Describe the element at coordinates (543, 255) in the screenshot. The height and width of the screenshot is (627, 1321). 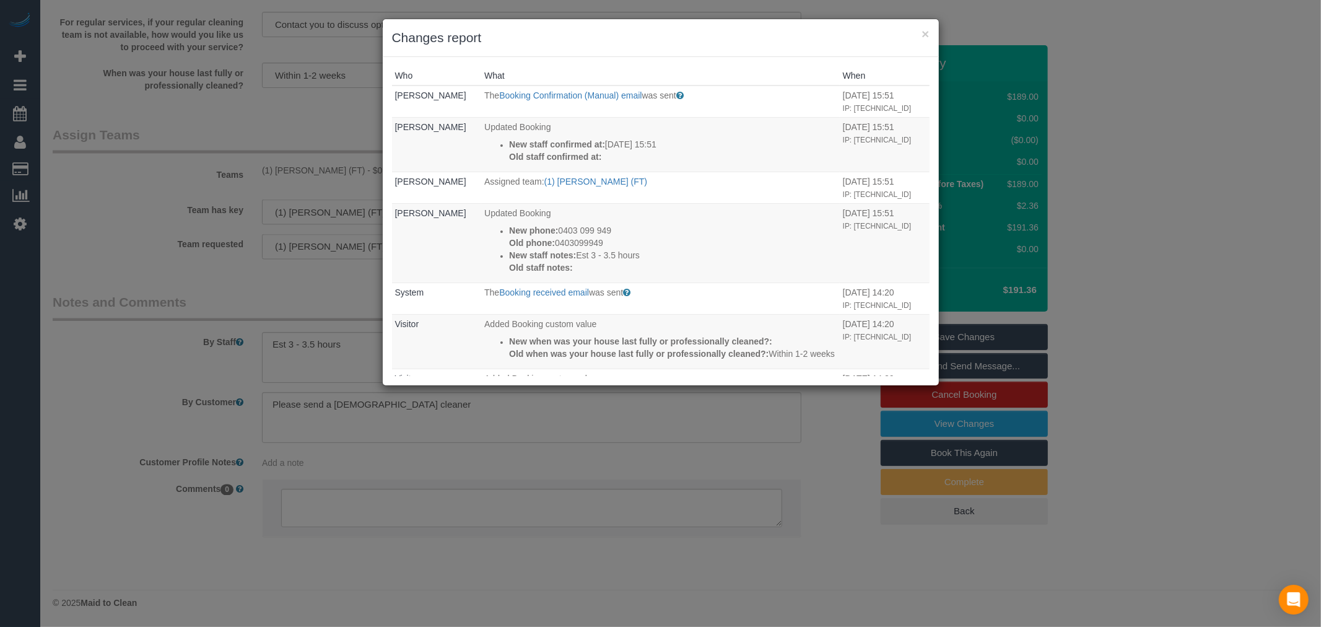
I see `strong: New staff notes:` at that location.